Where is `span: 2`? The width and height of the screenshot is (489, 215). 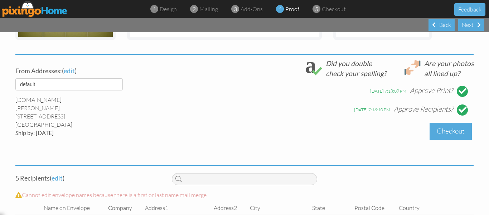
span: 2 is located at coordinates (194, 9).